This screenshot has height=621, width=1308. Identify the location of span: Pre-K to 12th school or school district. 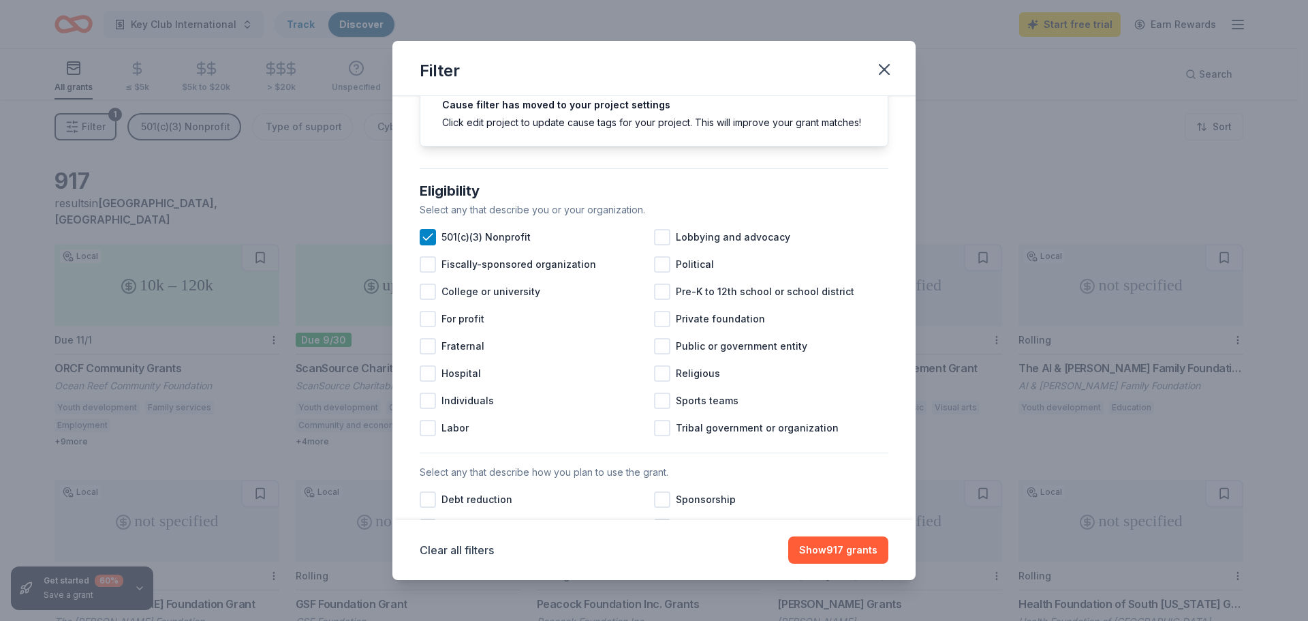
(765, 292).